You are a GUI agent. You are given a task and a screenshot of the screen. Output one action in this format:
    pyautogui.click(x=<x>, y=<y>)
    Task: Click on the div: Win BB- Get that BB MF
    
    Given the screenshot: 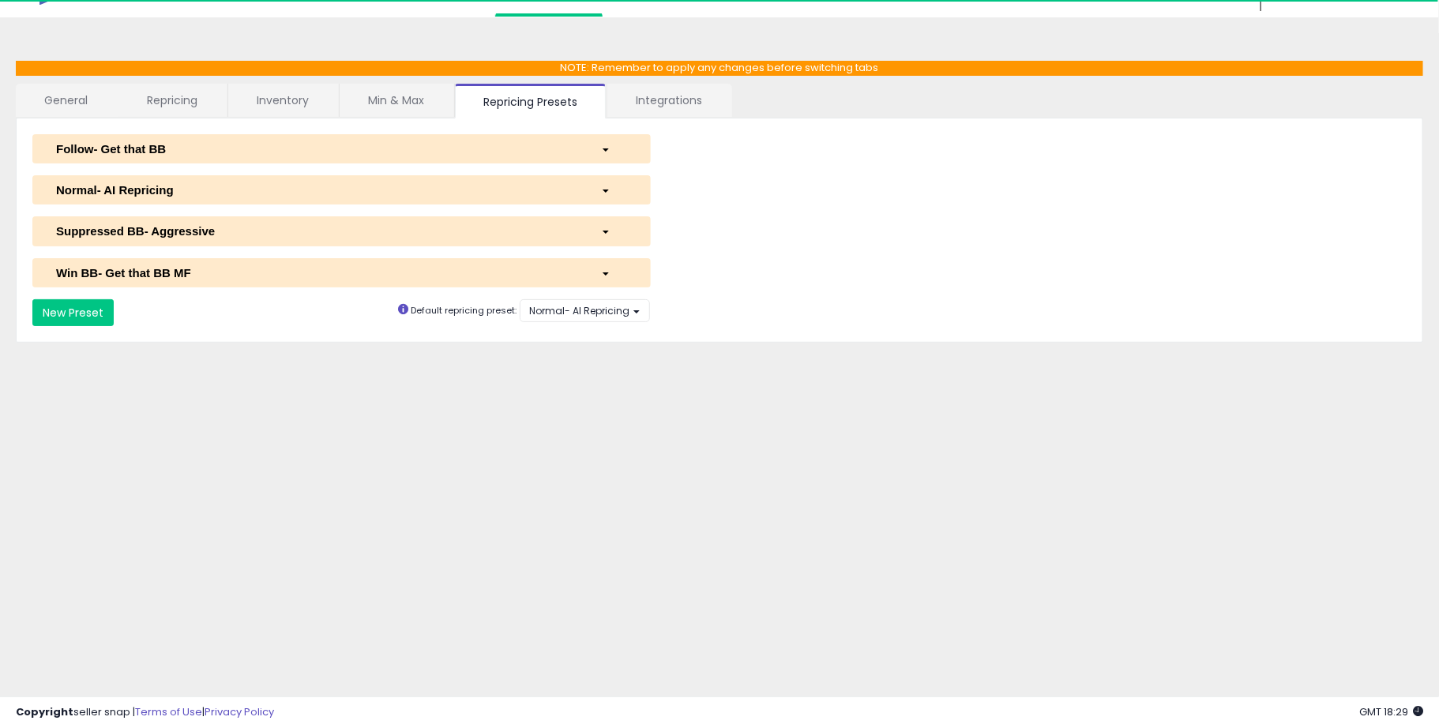 What is the action you would take?
    pyautogui.click(x=317, y=273)
    